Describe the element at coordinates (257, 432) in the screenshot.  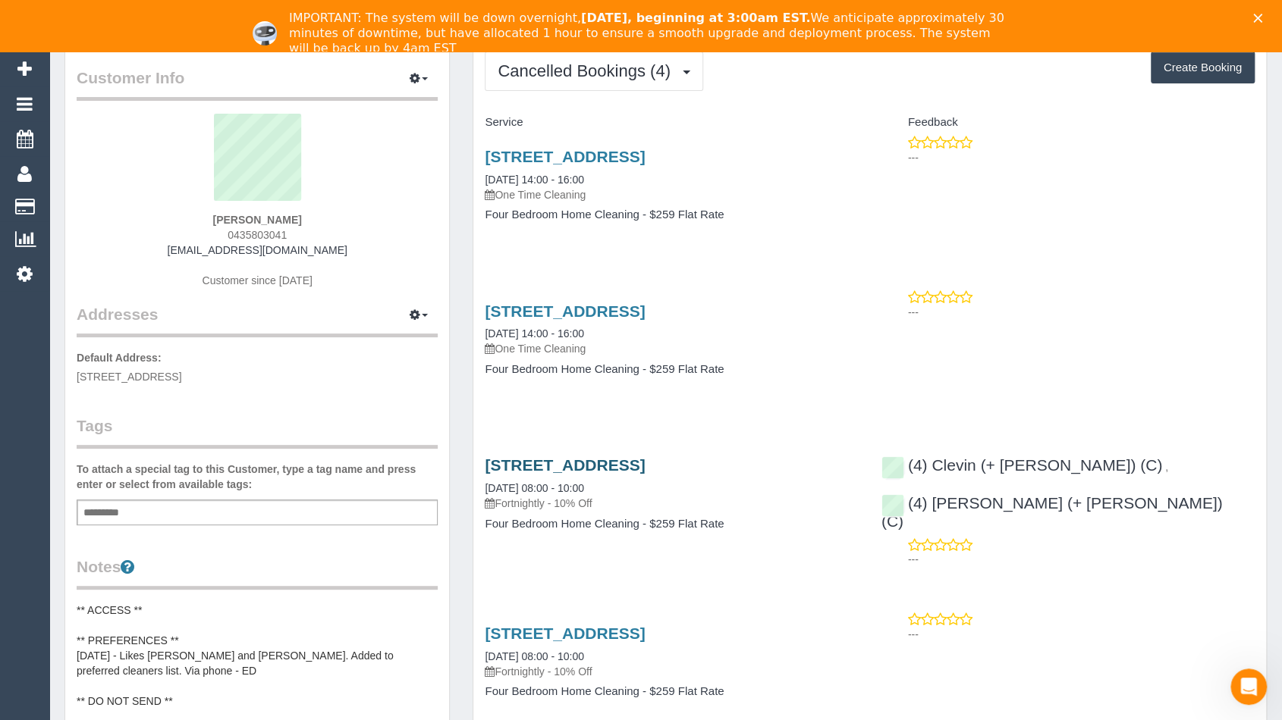
I see `legend: Tags` at that location.